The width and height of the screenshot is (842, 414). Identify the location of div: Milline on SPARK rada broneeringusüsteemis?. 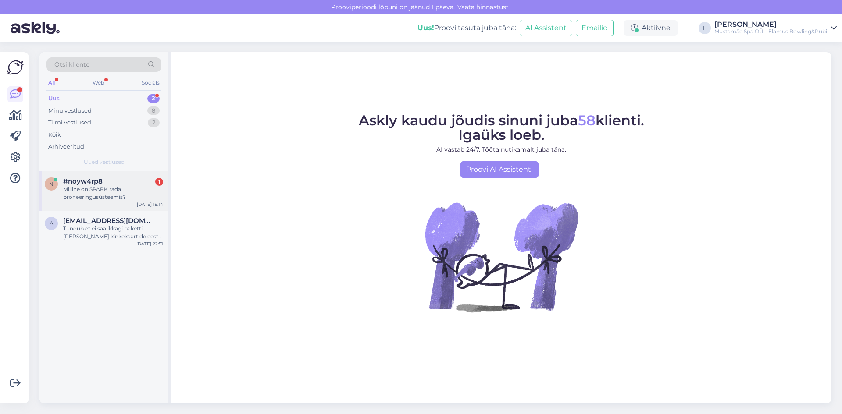
(113, 193).